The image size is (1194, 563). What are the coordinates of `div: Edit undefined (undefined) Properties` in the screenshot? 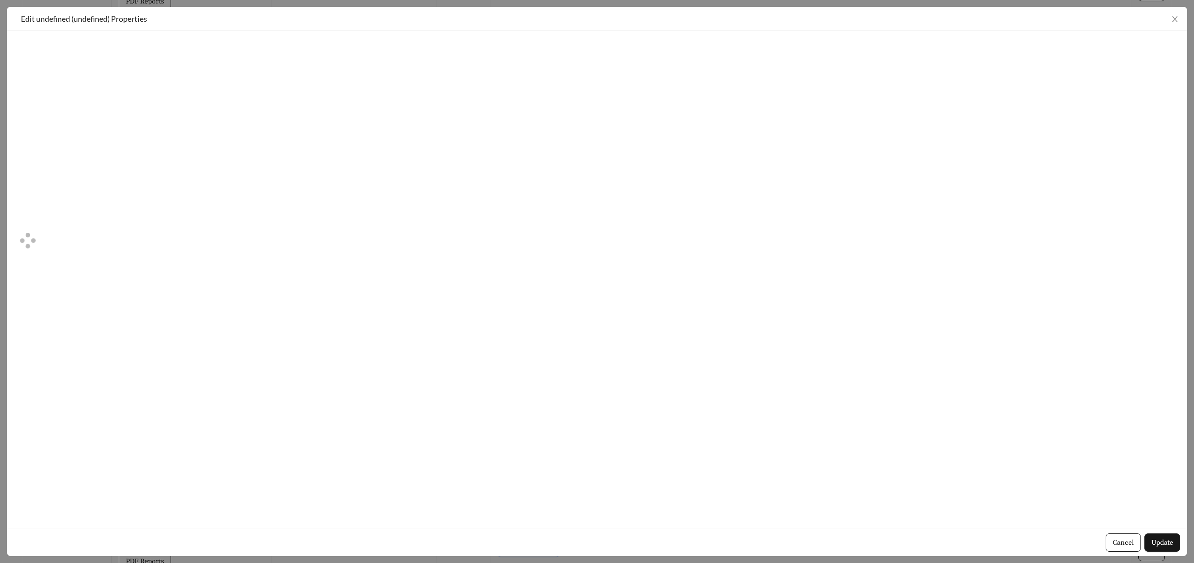 It's located at (597, 19).